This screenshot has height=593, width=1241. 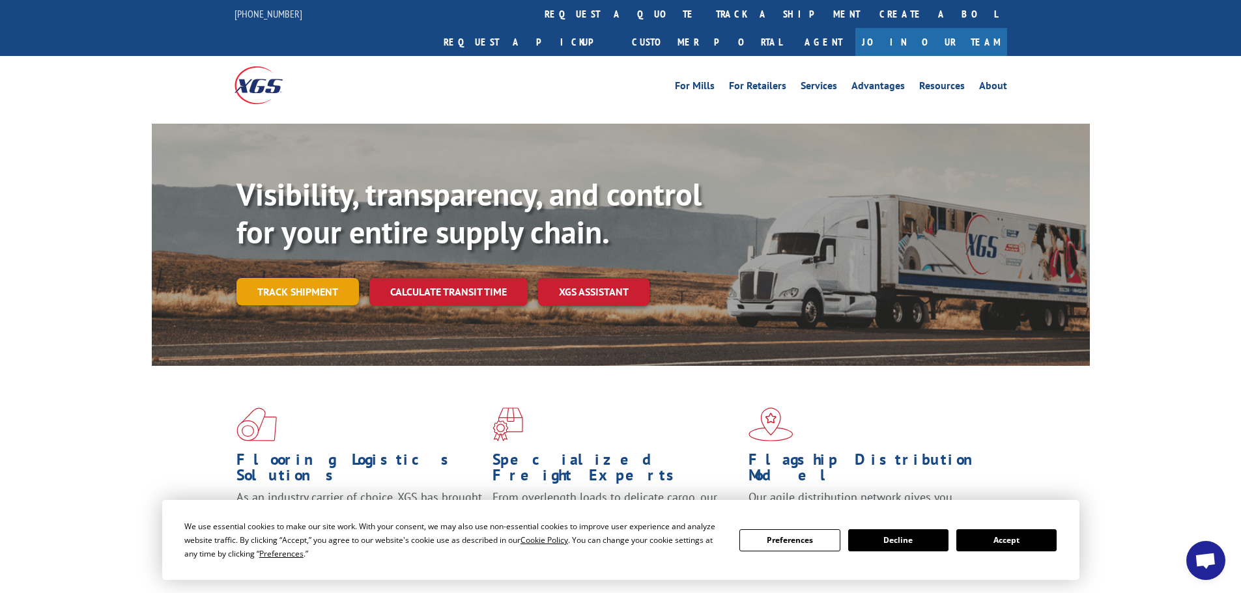 What do you see at coordinates (257, 425) in the screenshot?
I see `img: xgs-icon-total-supply-chain-intelligence-red` at bounding box center [257, 425].